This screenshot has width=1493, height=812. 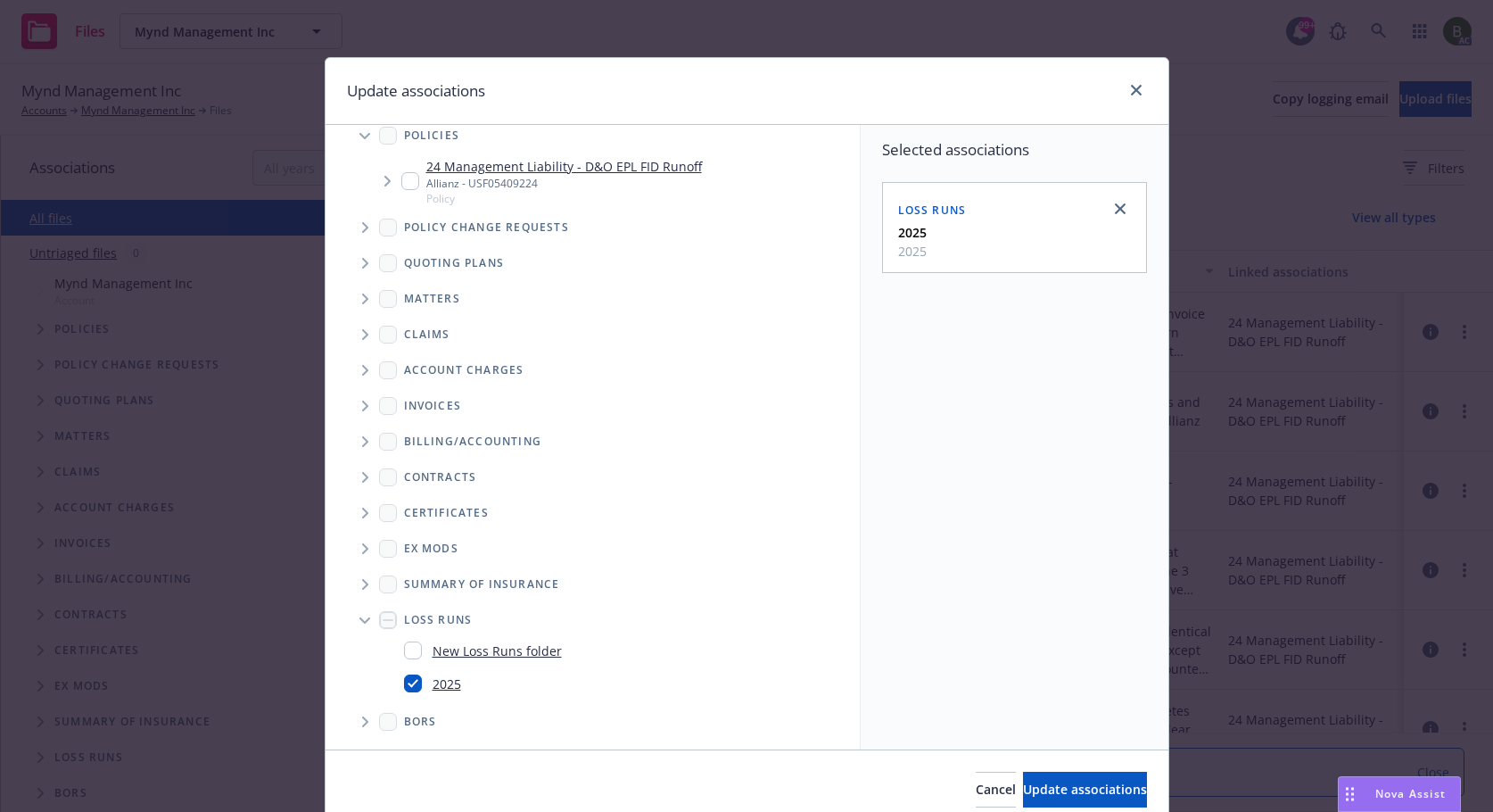 What do you see at coordinates (564, 183) in the screenshot?
I see `div: Allianz - USF05409224` at bounding box center [564, 183].